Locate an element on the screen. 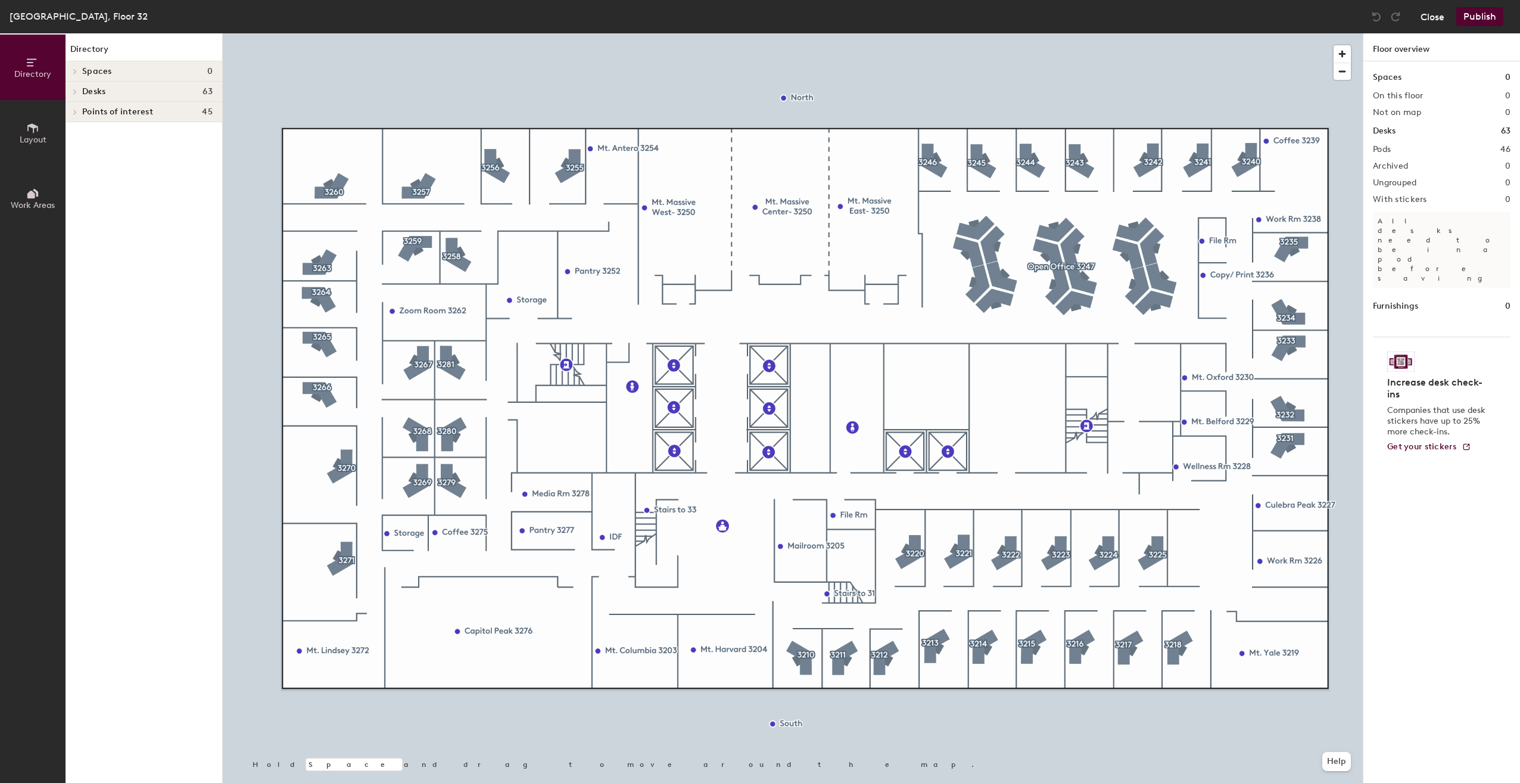 The width and height of the screenshot is (1520, 783). img: Sticker logo is located at coordinates (1401, 361).